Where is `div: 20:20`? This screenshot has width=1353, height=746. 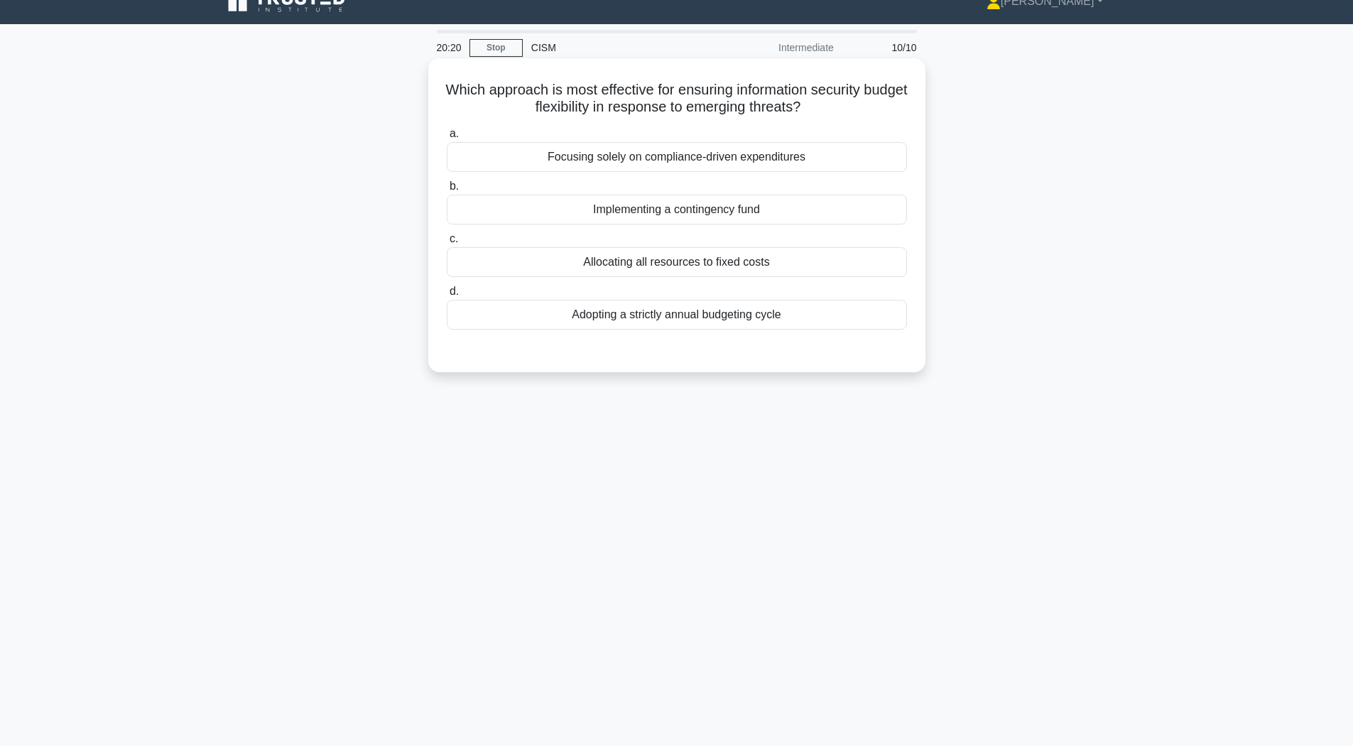
div: 20:20 is located at coordinates (449, 48).